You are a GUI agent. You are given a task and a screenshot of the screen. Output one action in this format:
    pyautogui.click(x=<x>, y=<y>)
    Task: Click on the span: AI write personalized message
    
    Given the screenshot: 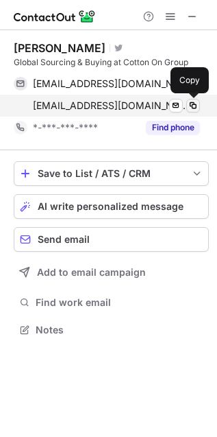 What is the action you would take?
    pyautogui.click(x=110, y=207)
    